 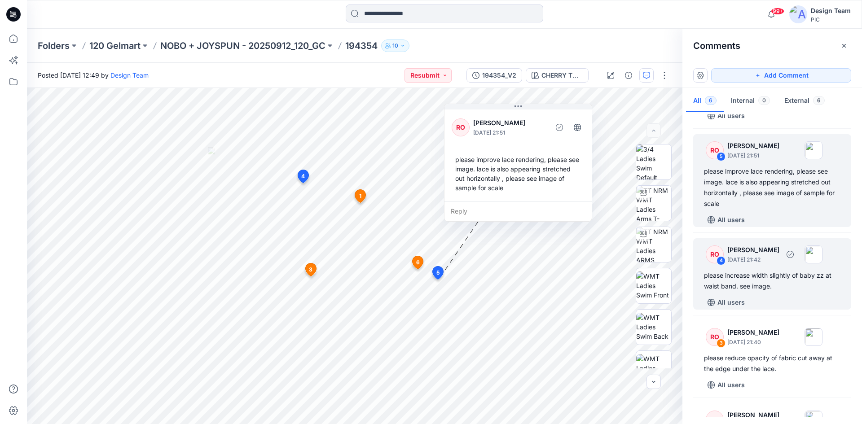 I want to click on button: Add Comment, so click(x=781, y=75).